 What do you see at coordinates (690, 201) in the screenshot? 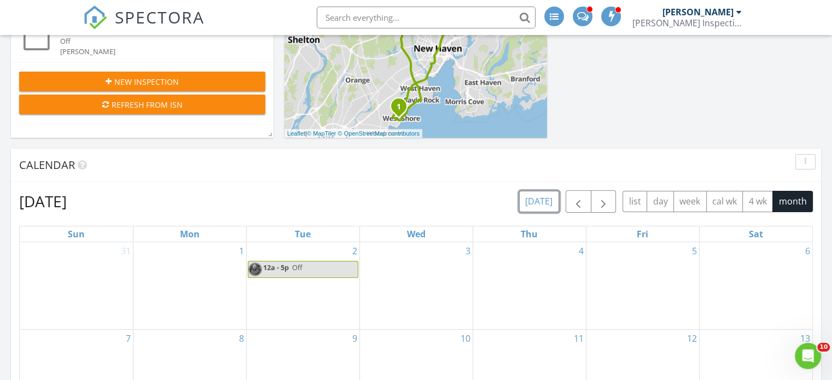
I see `button: week` at bounding box center [690, 201].